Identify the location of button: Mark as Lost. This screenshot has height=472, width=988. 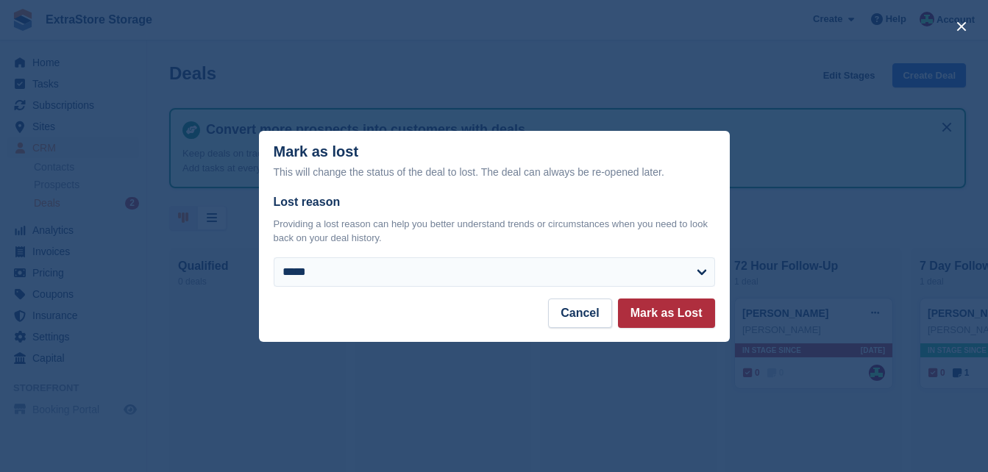
(666, 313).